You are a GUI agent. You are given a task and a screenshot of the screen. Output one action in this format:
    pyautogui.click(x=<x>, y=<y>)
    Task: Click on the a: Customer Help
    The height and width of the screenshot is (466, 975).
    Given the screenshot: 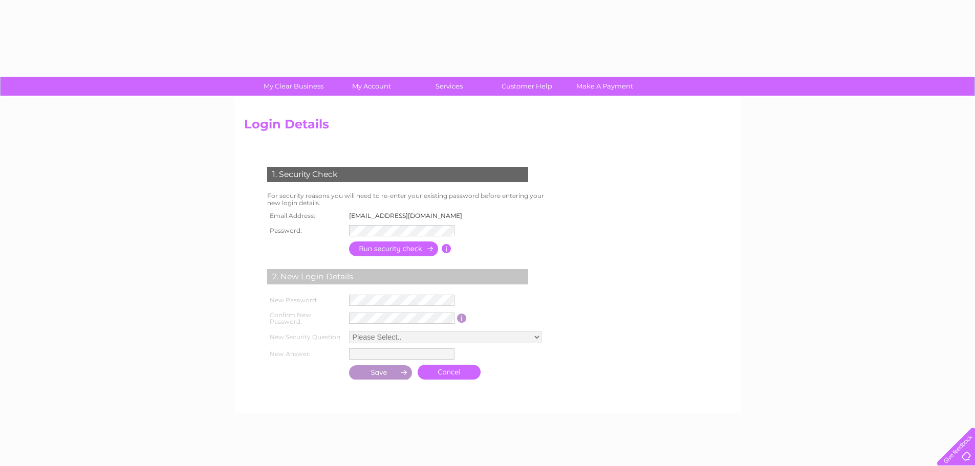 What is the action you would take?
    pyautogui.click(x=526, y=86)
    